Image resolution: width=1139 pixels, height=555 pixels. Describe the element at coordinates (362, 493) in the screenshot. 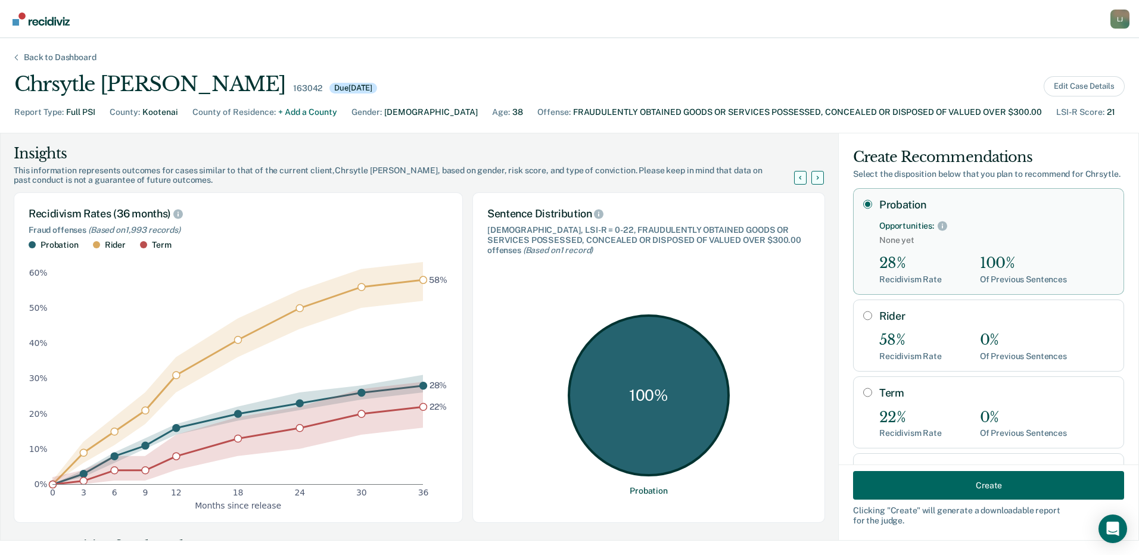

I see `text: 30` at that location.